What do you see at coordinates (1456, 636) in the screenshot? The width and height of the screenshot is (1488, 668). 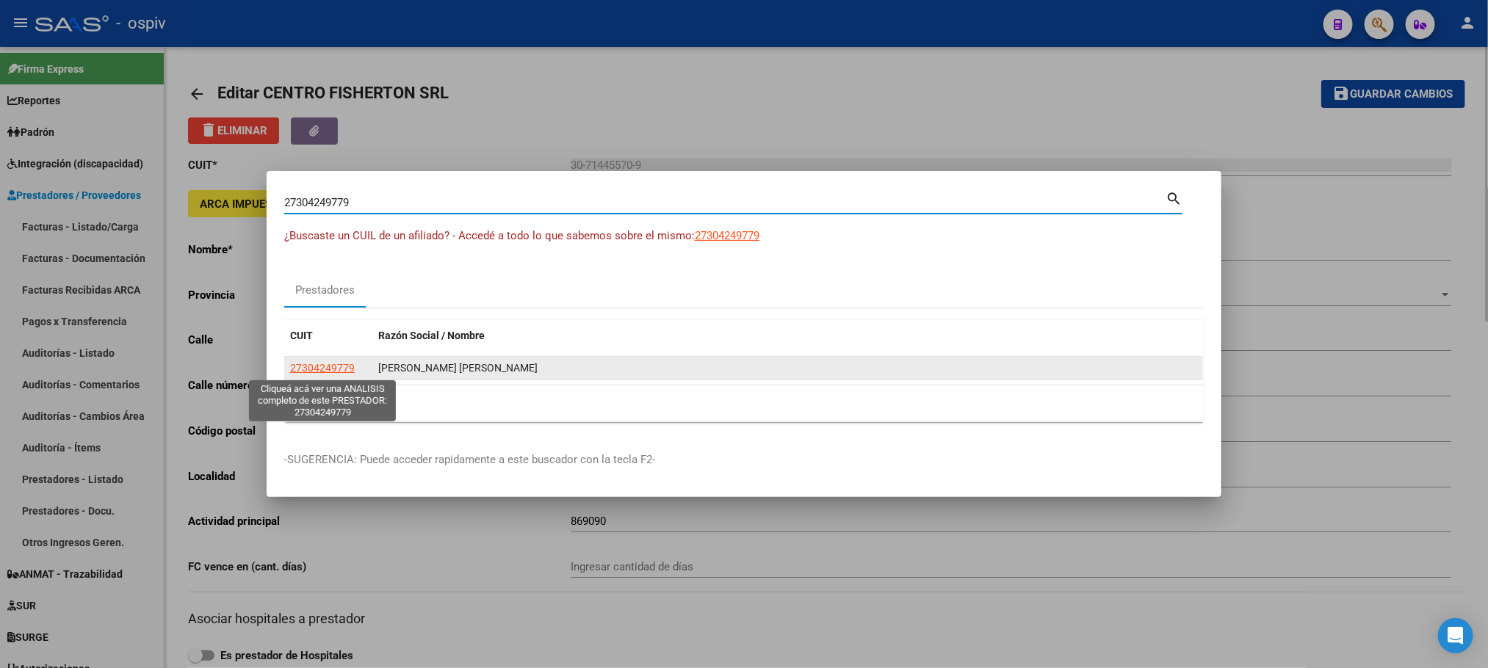 I see `div: Open Intercom Messenger` at bounding box center [1456, 636].